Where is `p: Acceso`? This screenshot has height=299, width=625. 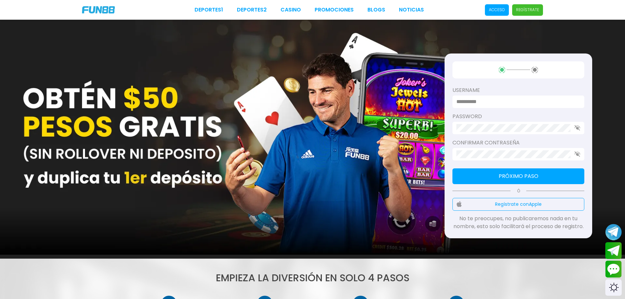 p: Acceso is located at coordinates (497, 10).